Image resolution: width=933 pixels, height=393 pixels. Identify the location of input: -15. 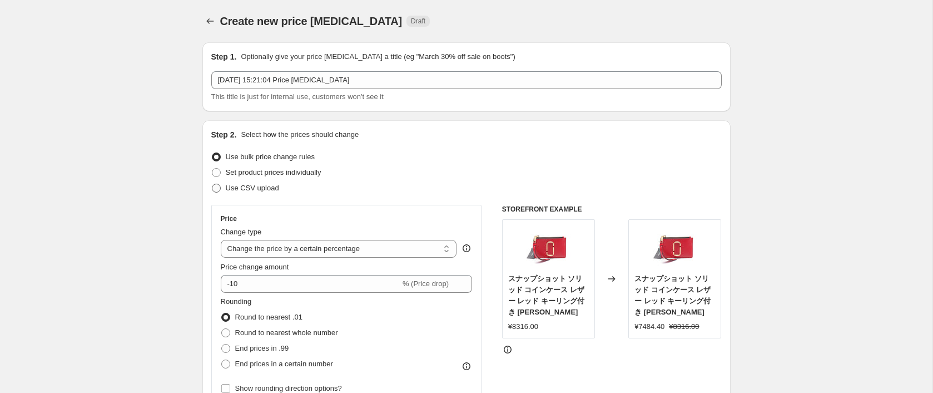
(310, 284).